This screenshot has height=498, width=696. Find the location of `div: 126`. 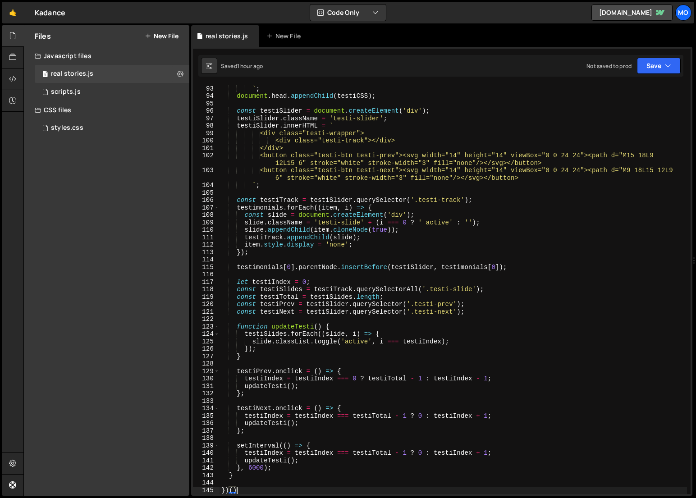

div: 126 is located at coordinates (206, 349).